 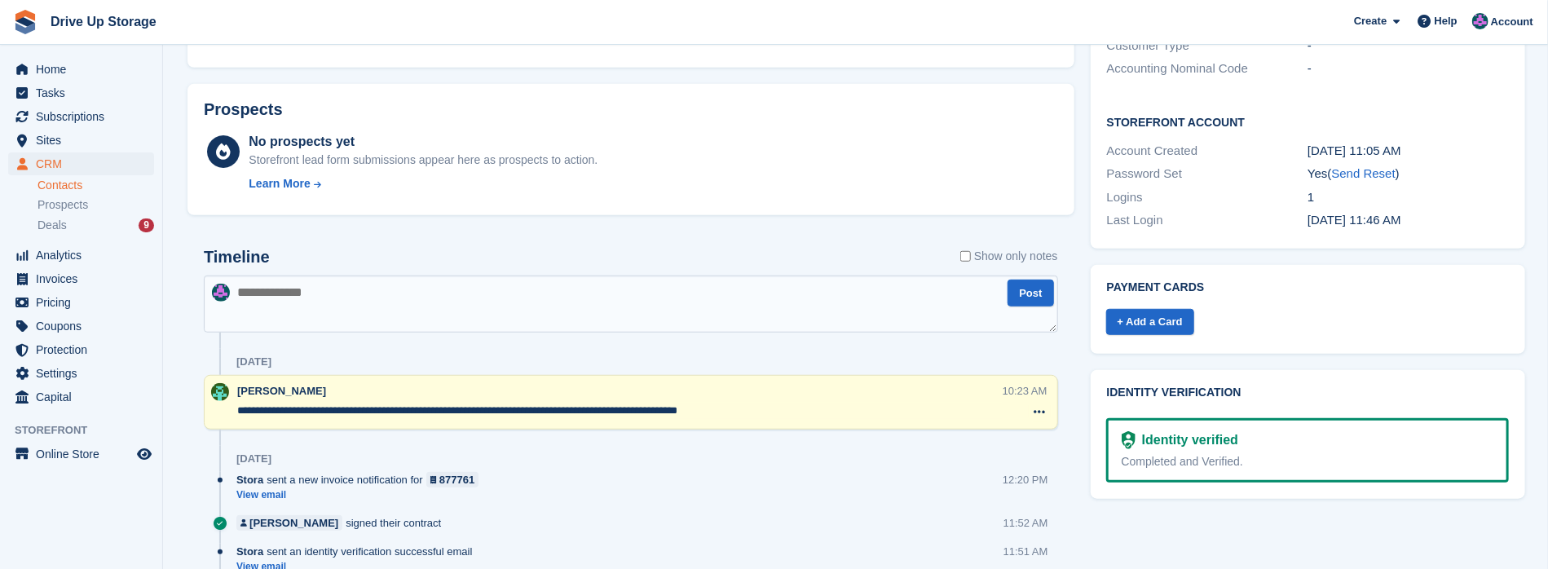 I want to click on img: Camille, so click(x=220, y=392).